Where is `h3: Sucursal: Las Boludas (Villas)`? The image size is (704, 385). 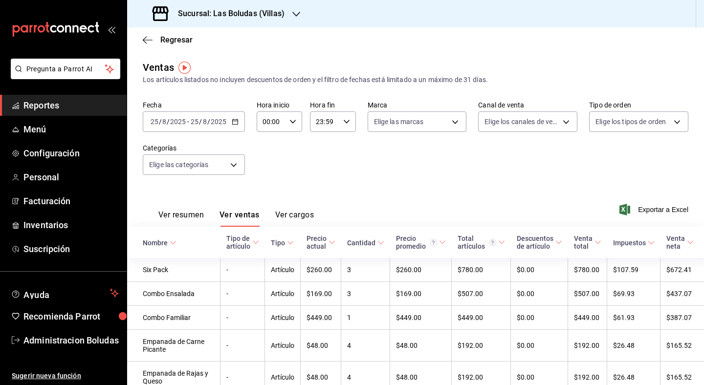 h3: Sucursal: Las Boludas (Villas) is located at coordinates (227, 14).